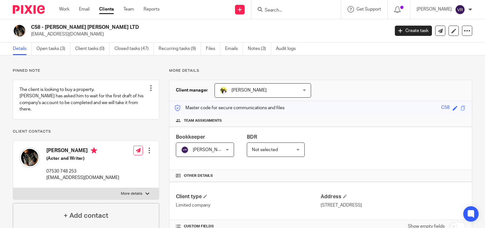  I want to click on a: Emails, so click(234, 49).